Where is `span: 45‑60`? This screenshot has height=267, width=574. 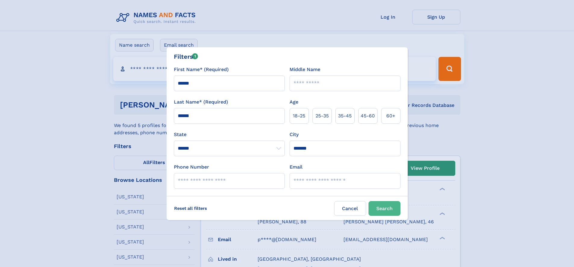
span: 45‑60 is located at coordinates (368, 116).